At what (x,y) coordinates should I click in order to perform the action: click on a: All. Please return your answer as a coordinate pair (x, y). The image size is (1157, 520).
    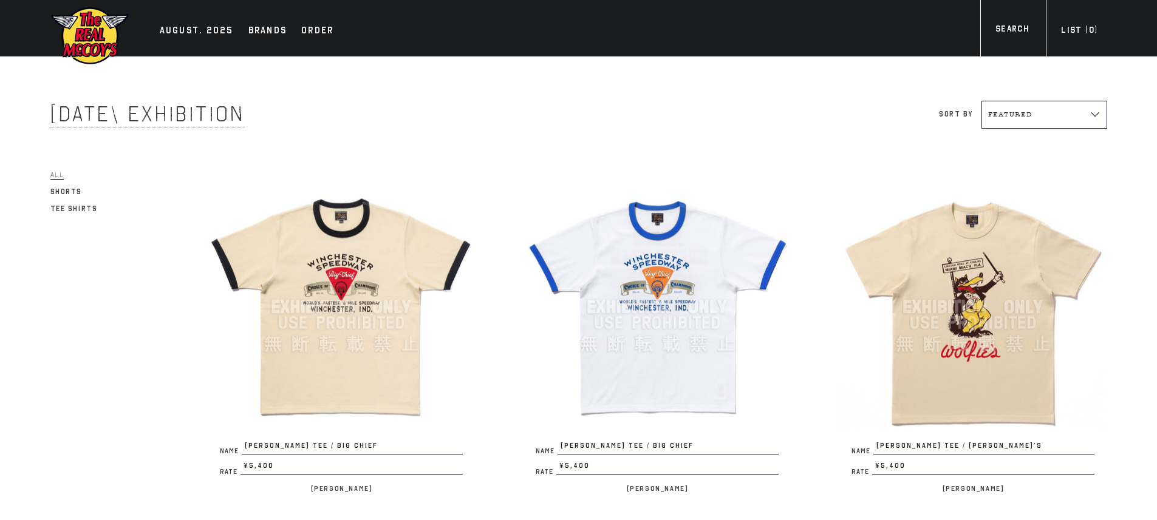
    Looking at the image, I should click on (57, 175).